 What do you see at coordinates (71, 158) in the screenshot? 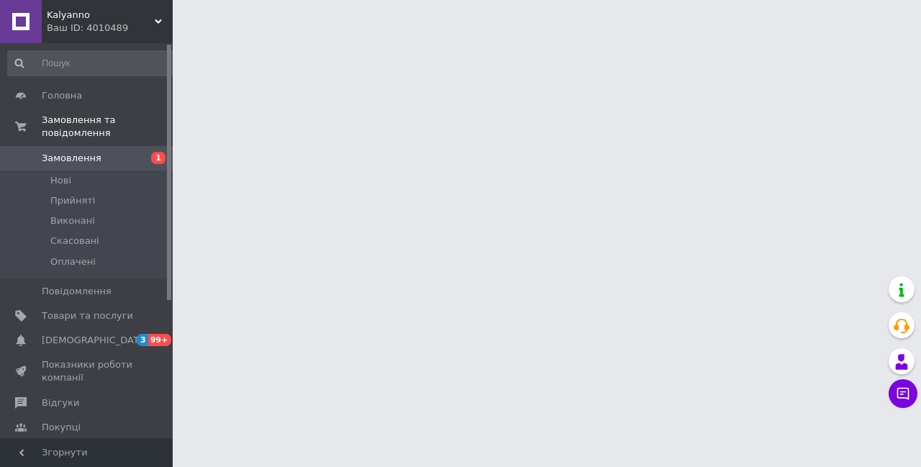
I see `span: Замовлення` at bounding box center [71, 158].